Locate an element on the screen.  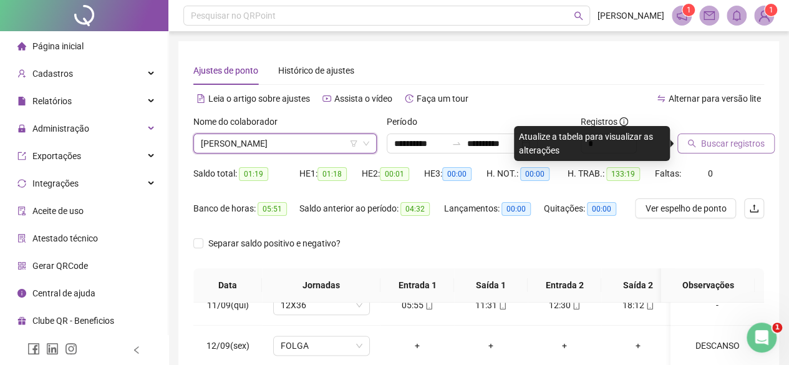
span: 04:32 is located at coordinates (415, 209).